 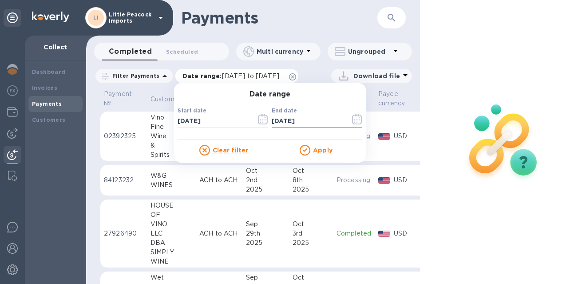 I want to click on u: Clear filter, so click(x=230, y=150).